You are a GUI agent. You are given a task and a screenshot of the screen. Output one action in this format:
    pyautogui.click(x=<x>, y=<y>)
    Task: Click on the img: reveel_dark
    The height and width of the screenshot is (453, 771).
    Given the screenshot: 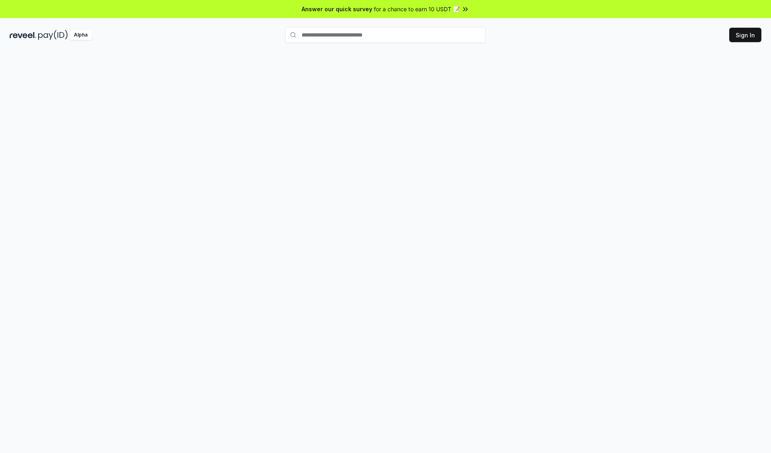 What is the action you would take?
    pyautogui.click(x=23, y=35)
    